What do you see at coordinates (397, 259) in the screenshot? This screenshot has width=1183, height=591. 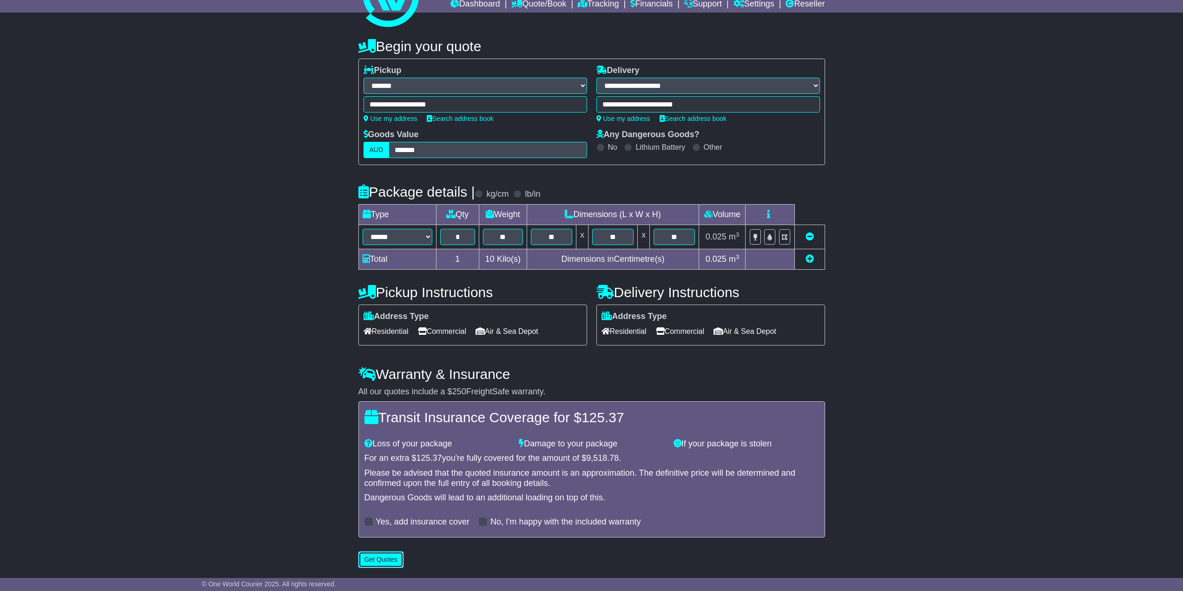 I see `td: Total` at bounding box center [397, 259].